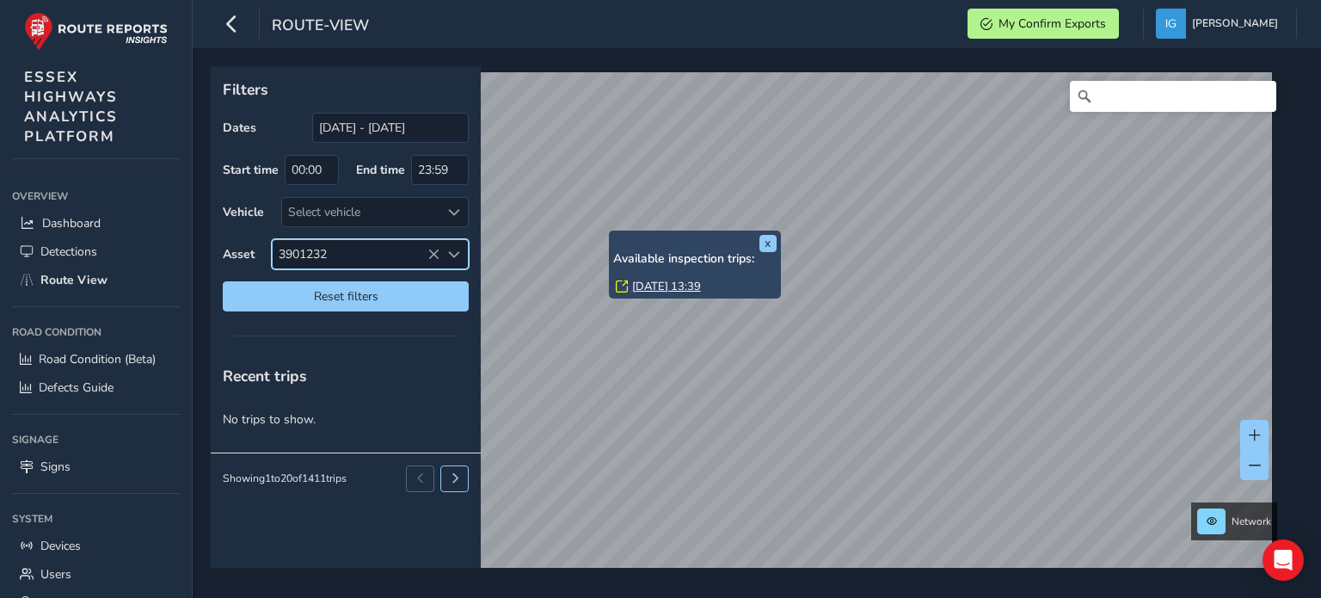 This screenshot has height=598, width=1321. What do you see at coordinates (55, 466) in the screenshot?
I see `span: Signs` at bounding box center [55, 466].